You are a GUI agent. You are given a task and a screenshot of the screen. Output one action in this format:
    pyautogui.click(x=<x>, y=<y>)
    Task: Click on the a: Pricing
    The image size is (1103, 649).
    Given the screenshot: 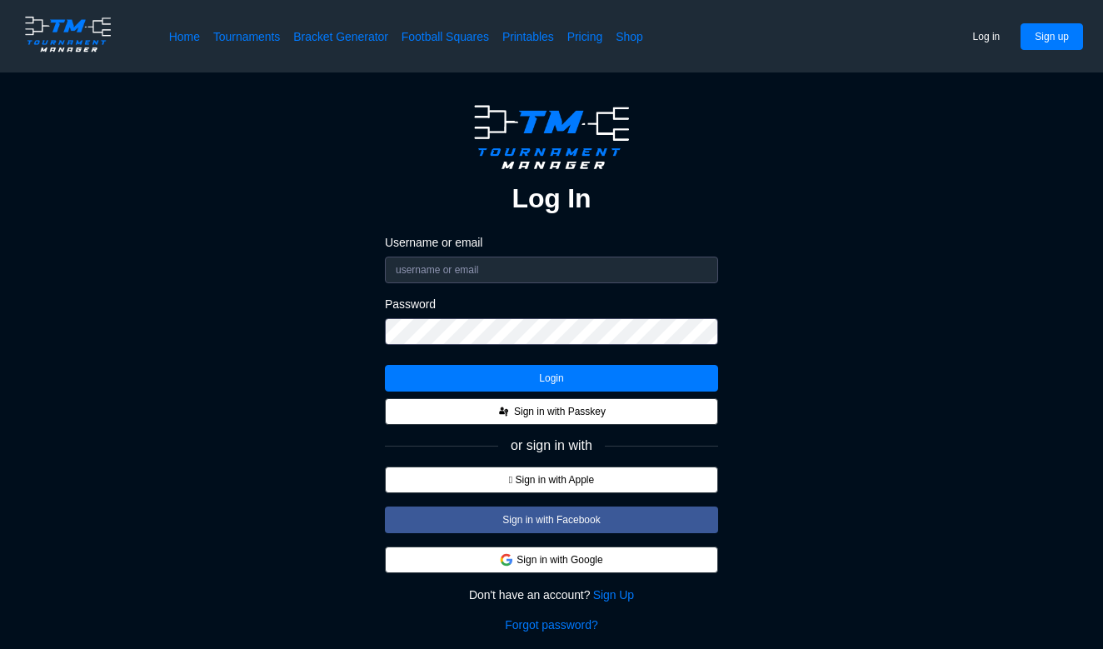 What is the action you would take?
    pyautogui.click(x=585, y=37)
    